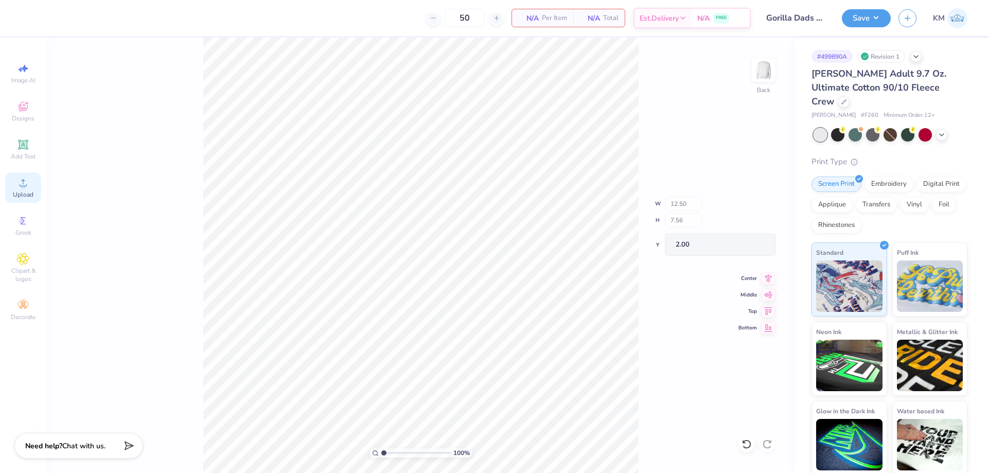 This screenshot has width=988, height=473. What do you see at coordinates (23, 118) in the screenshot?
I see `span: Designs` at bounding box center [23, 118].